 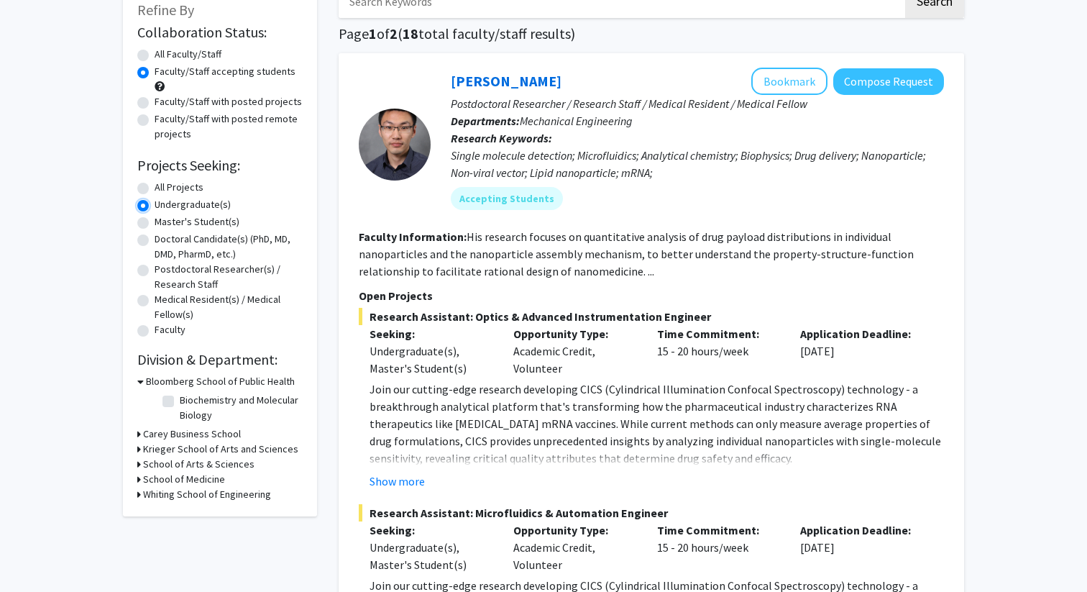 I want to click on b: Departments:, so click(x=485, y=121).